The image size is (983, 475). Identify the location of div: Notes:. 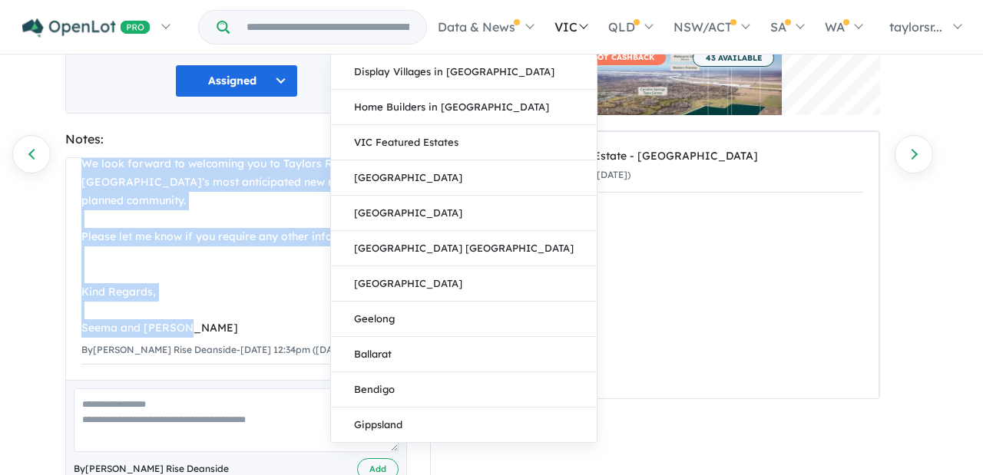
(236, 139).